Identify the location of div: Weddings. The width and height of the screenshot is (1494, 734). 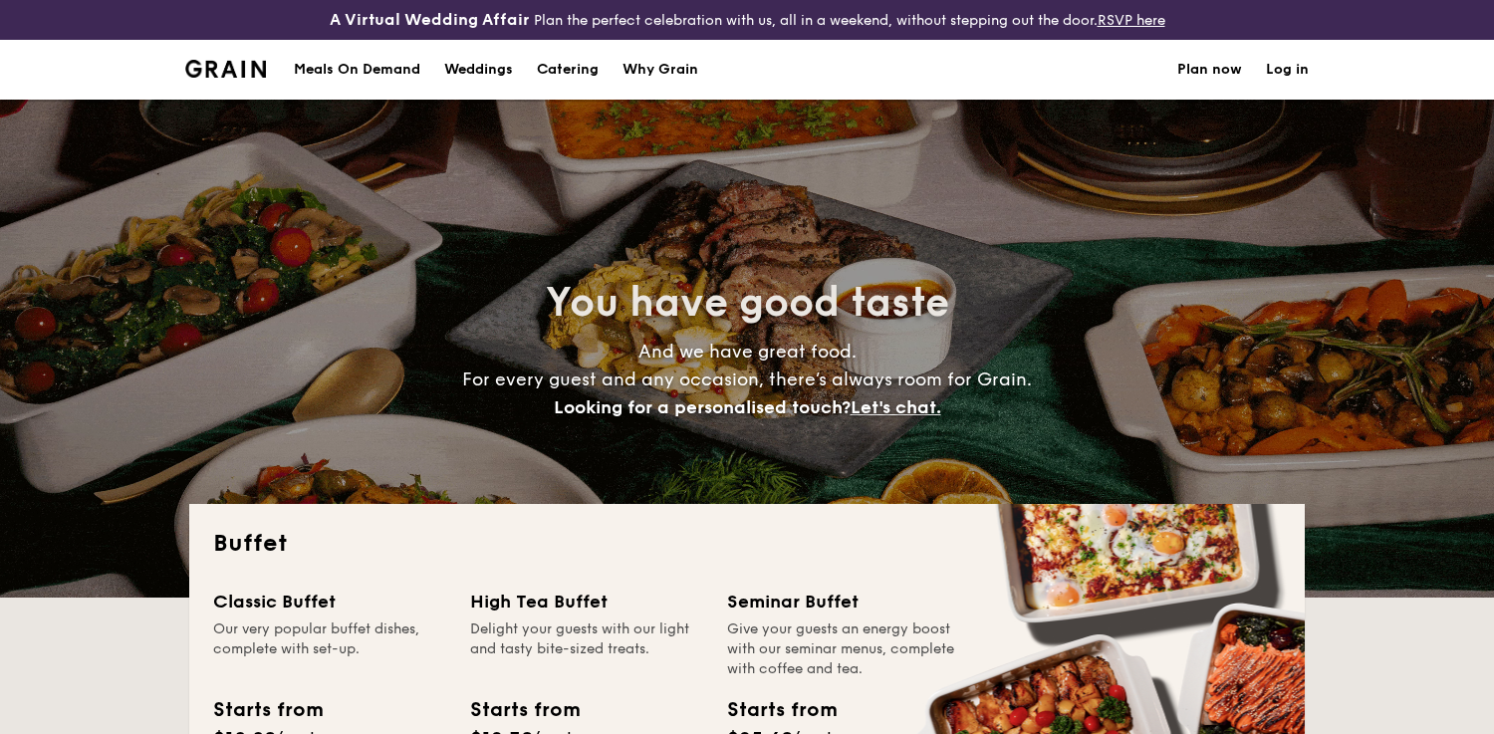
(478, 70).